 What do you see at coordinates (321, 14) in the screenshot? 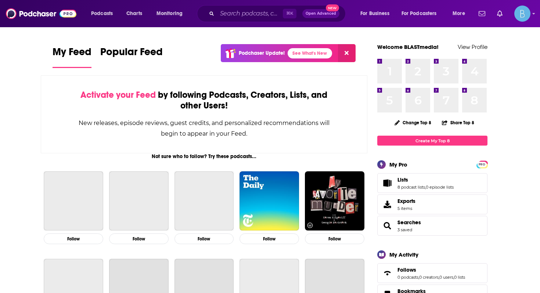
I see `button: Open AdvancedNew` at bounding box center [321, 14].